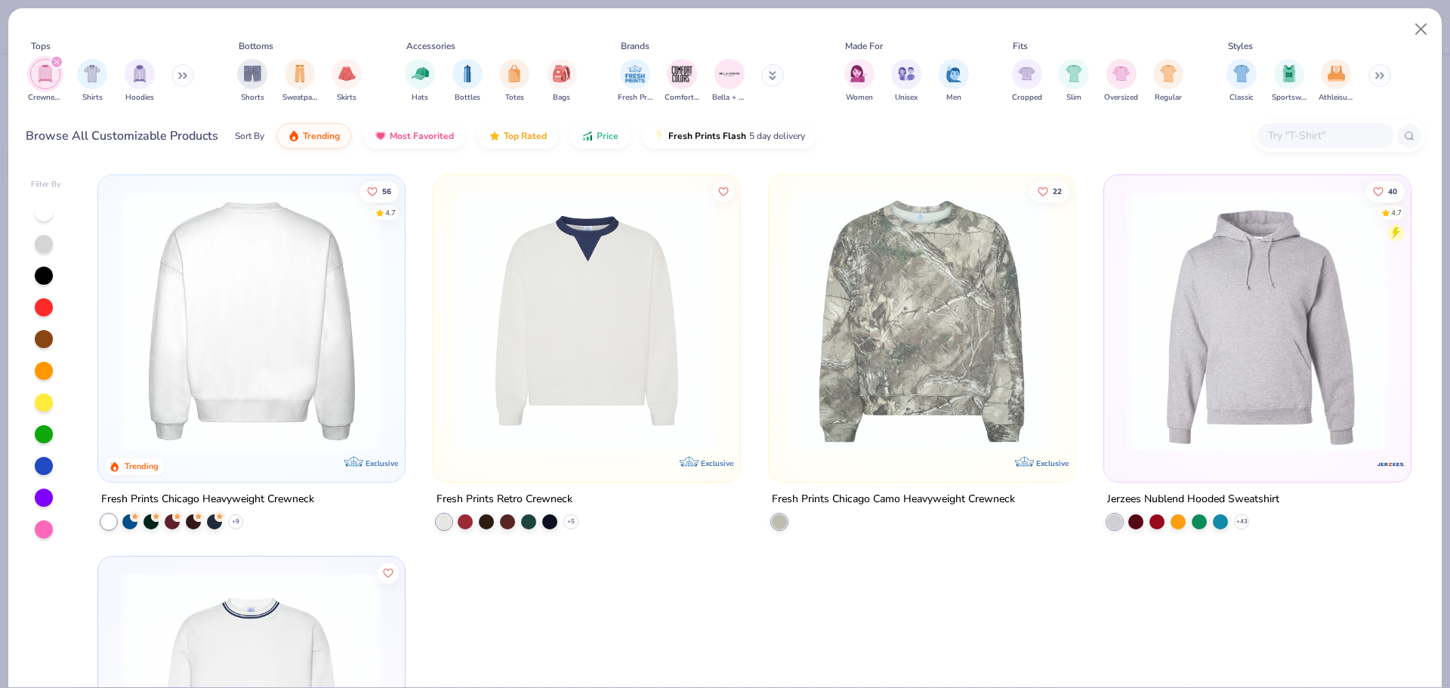  Describe the element at coordinates (256, 46) in the screenshot. I see `div: Bottoms` at that location.